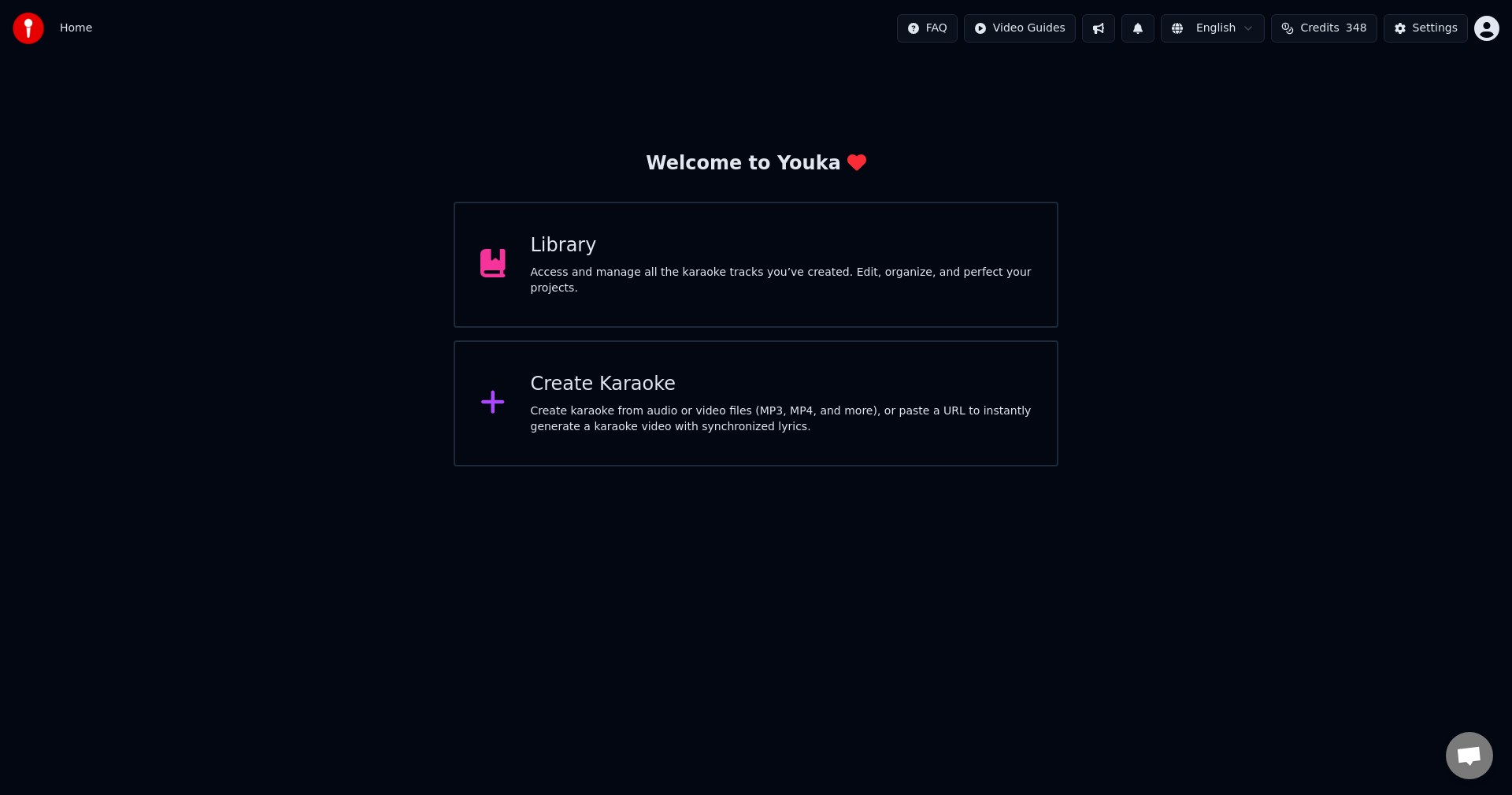 This screenshot has width=1512, height=795. I want to click on div: Otevřený chat, so click(1469, 755).